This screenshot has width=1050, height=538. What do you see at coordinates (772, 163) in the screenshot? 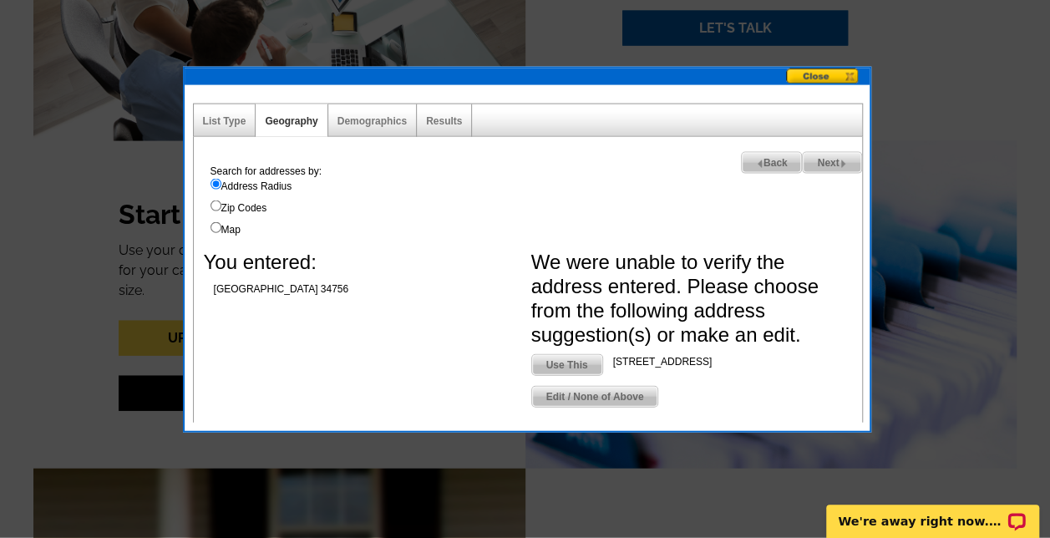
I see `a: Back` at bounding box center [772, 163].